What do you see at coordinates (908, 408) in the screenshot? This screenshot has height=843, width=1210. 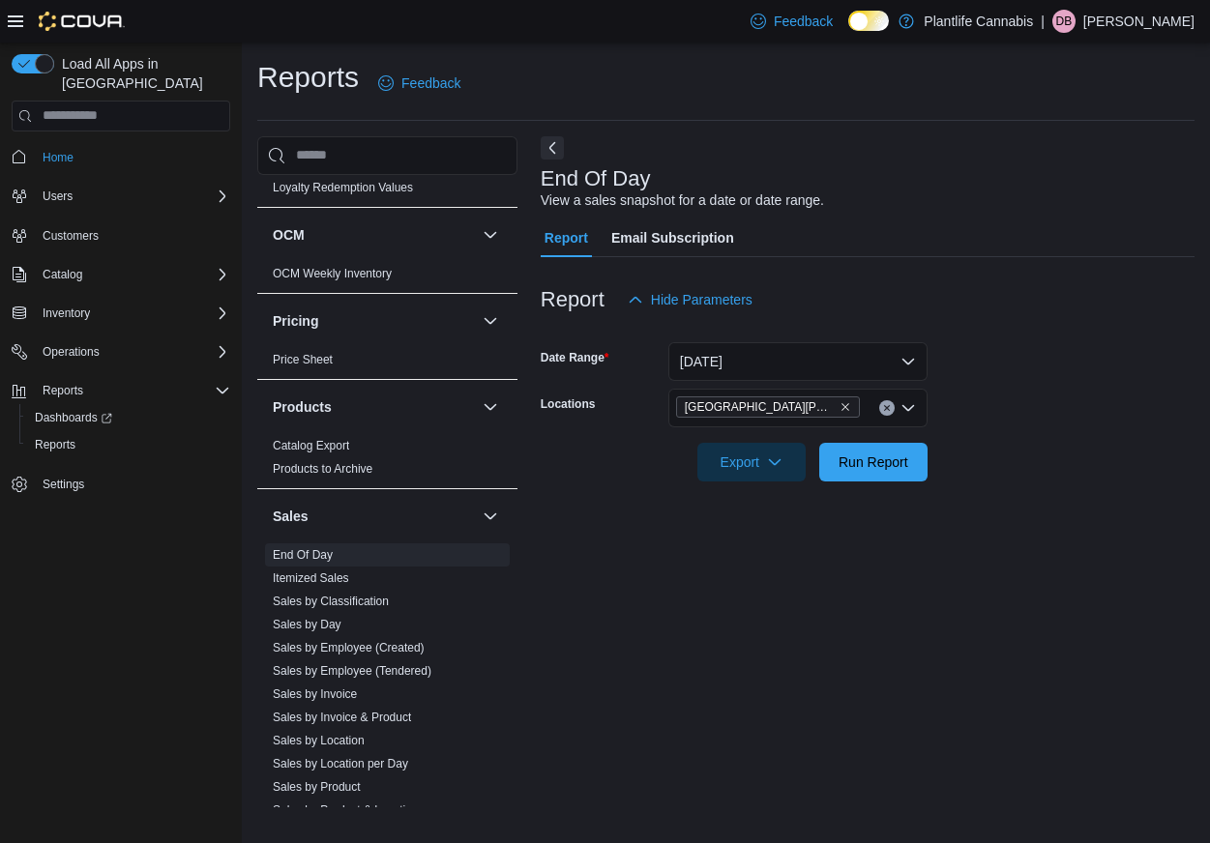 I see `button: Open list of options` at bounding box center [908, 408].